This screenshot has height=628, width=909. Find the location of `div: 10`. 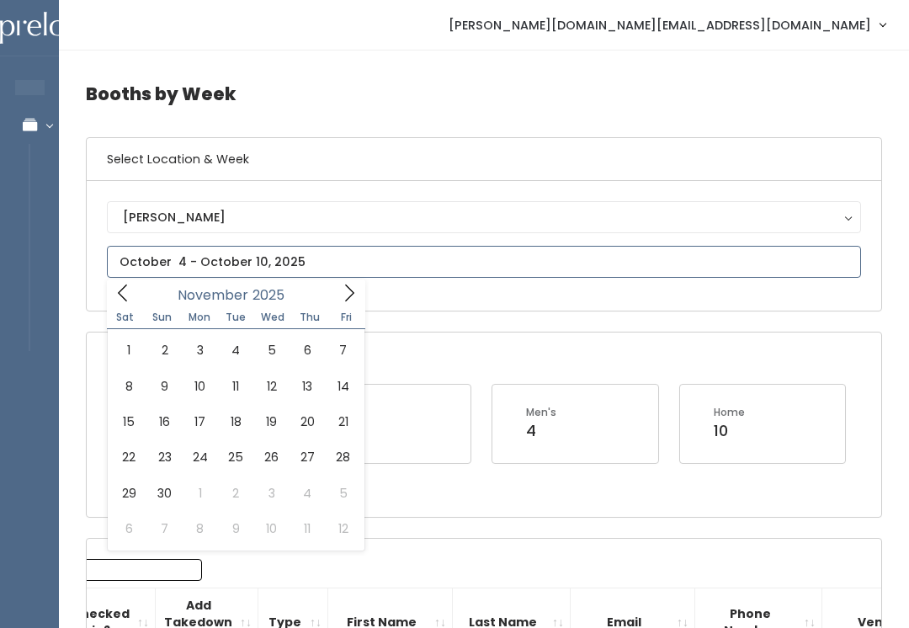

div: 10 is located at coordinates (729, 431).